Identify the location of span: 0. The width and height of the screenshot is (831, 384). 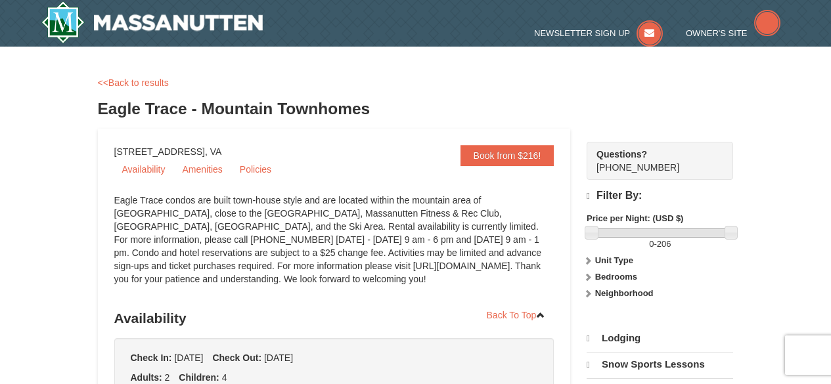
(651, 244).